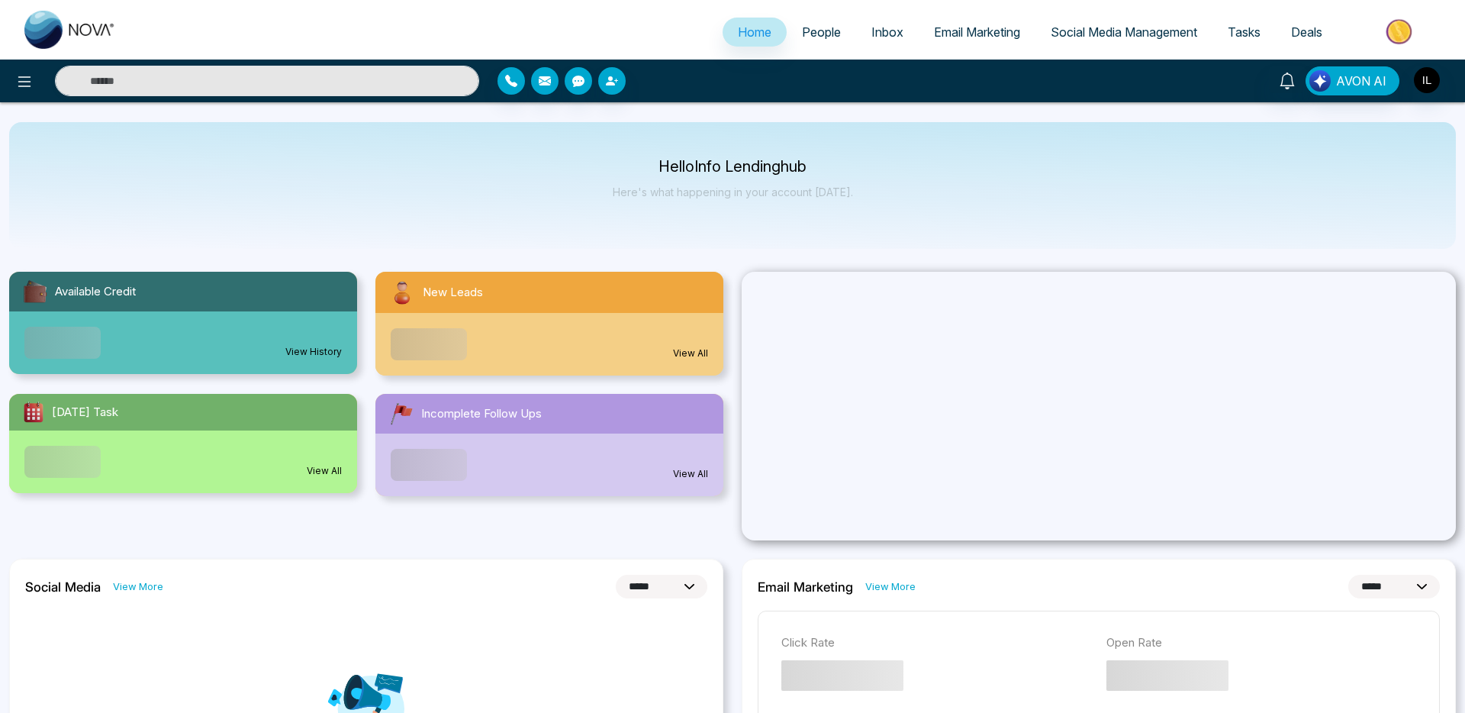 The height and width of the screenshot is (713, 1465). Describe the element at coordinates (805, 587) in the screenshot. I see `h2: Email Marketing` at that location.